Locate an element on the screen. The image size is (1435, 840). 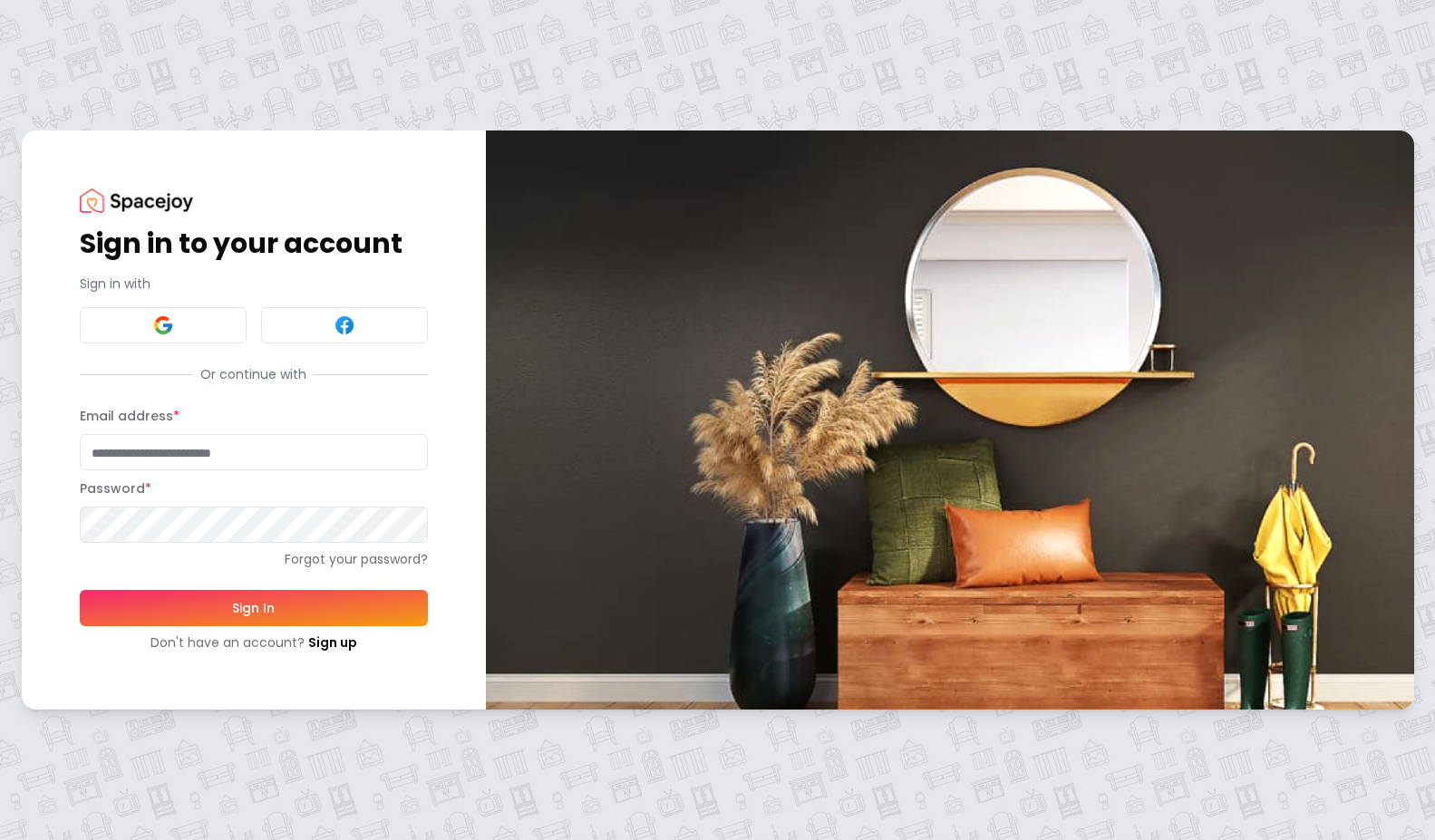
a: Forgot your password? is located at coordinates (254, 558).